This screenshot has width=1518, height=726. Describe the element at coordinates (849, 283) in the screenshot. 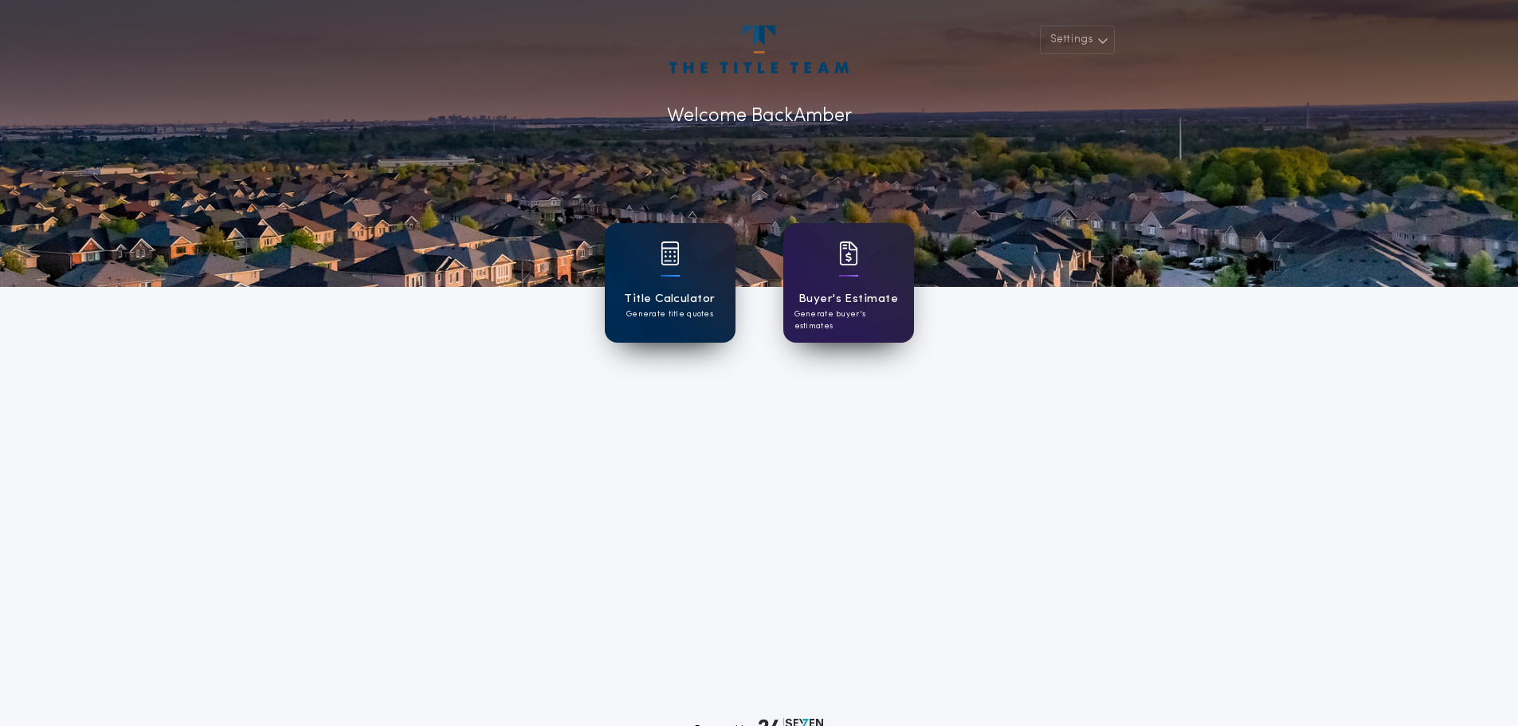

I see `a: card iconBuyer's EstimateGenerate buyer's estimates` at that location.